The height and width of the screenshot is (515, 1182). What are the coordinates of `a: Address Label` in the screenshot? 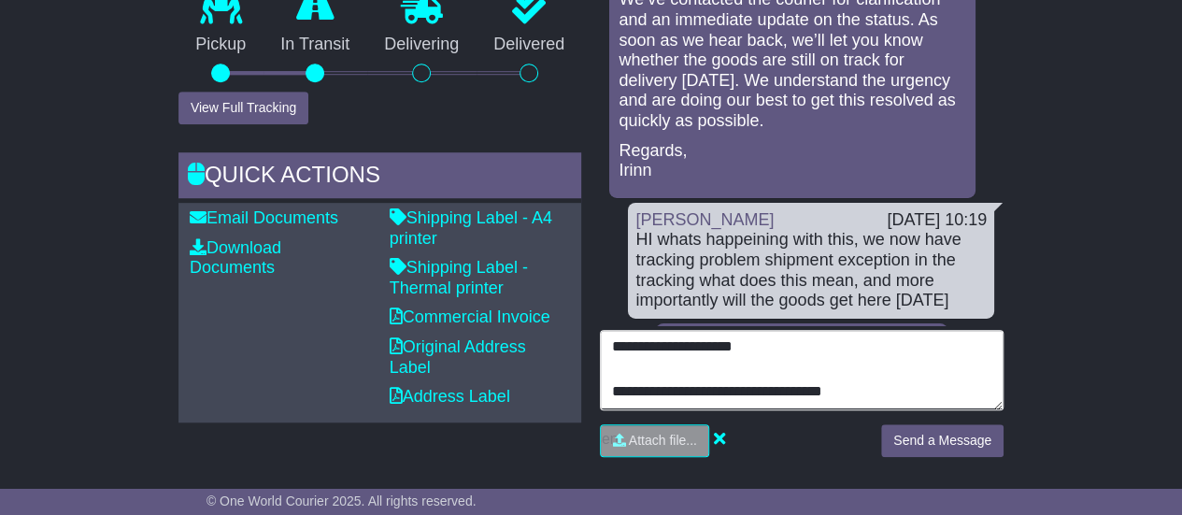 It's located at (450, 396).